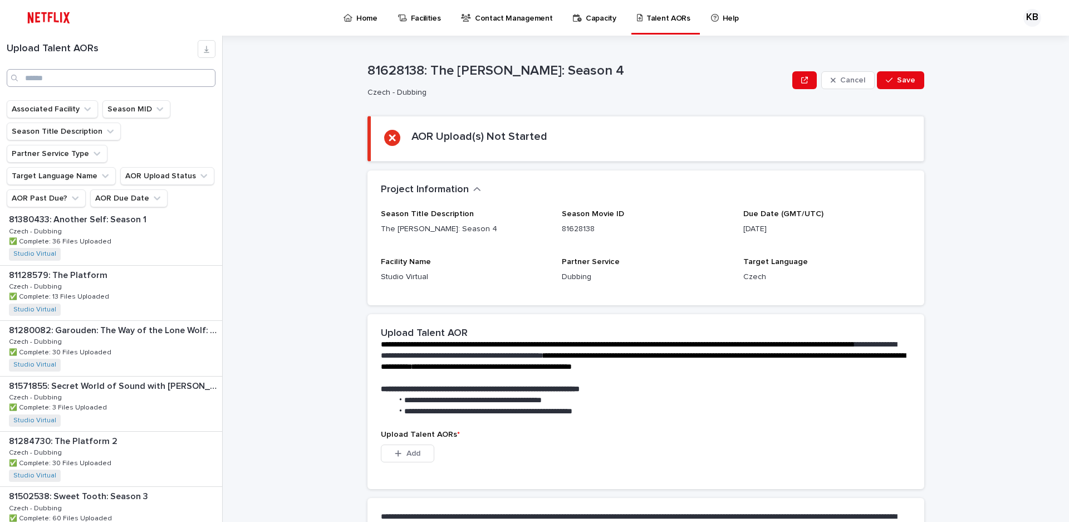  I want to click on p: Studio Virtual, so click(464, 277).